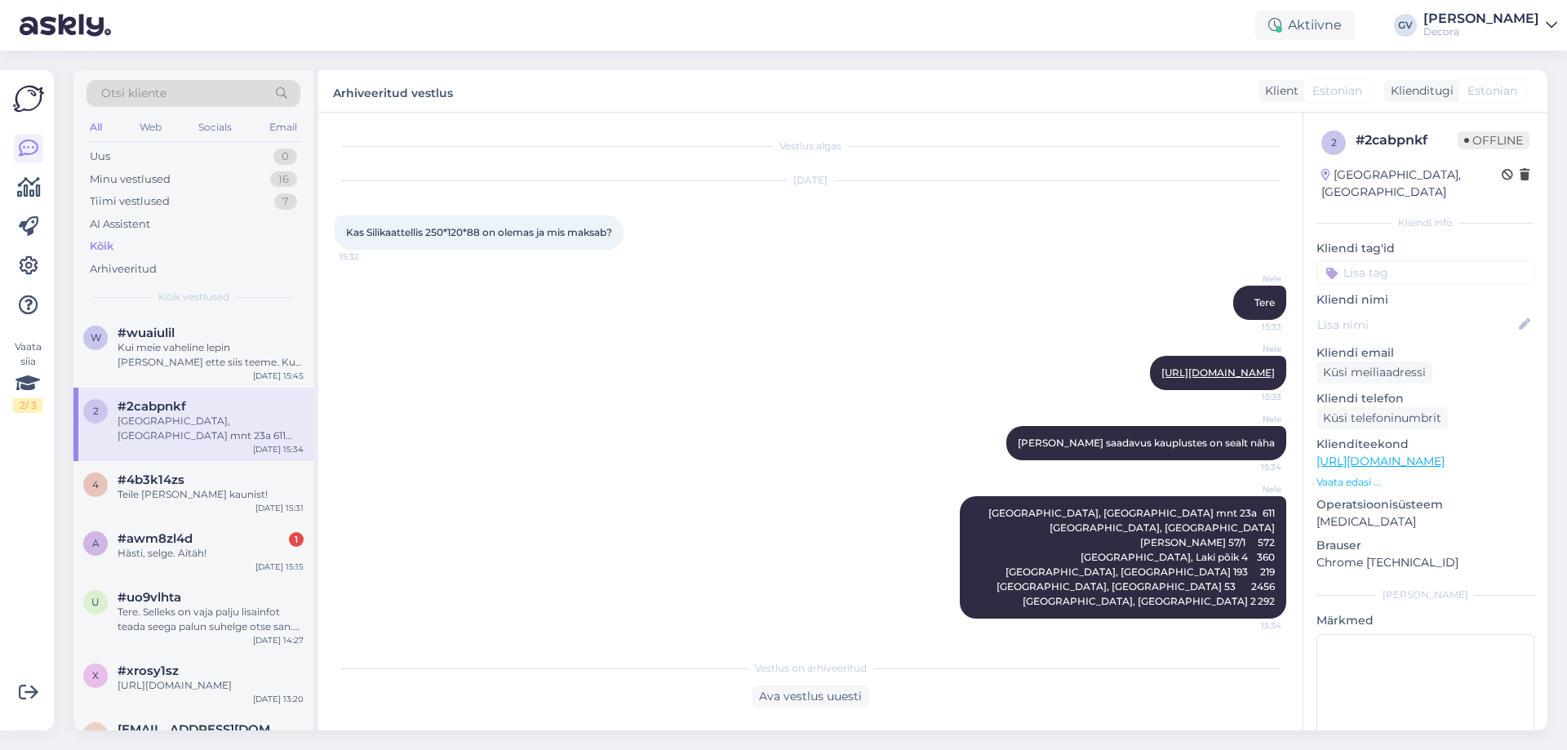 This screenshot has height=750, width=1567. Describe the element at coordinates (1425, 545) in the screenshot. I see `p: Brauser` at that location.